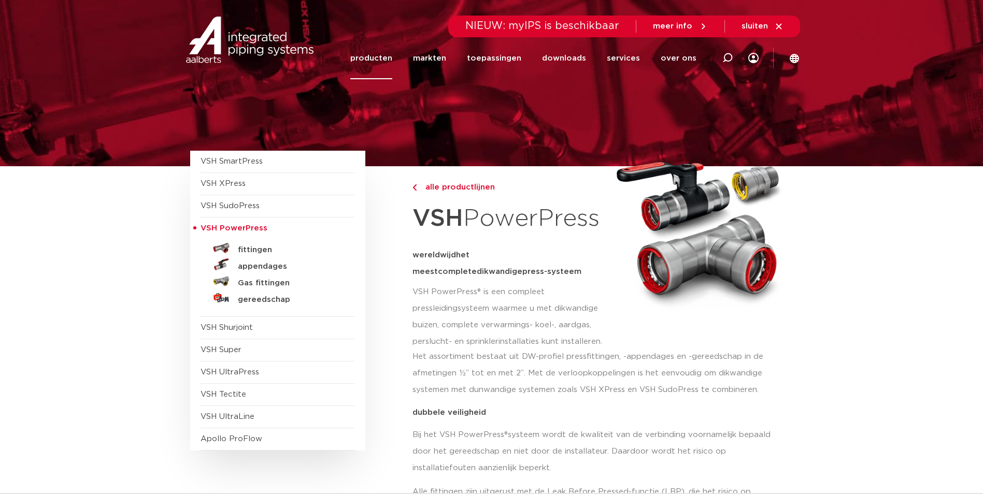 This screenshot has width=983, height=494. Describe the element at coordinates (226, 327) in the screenshot. I see `span: VSH Shurjoint` at that location.